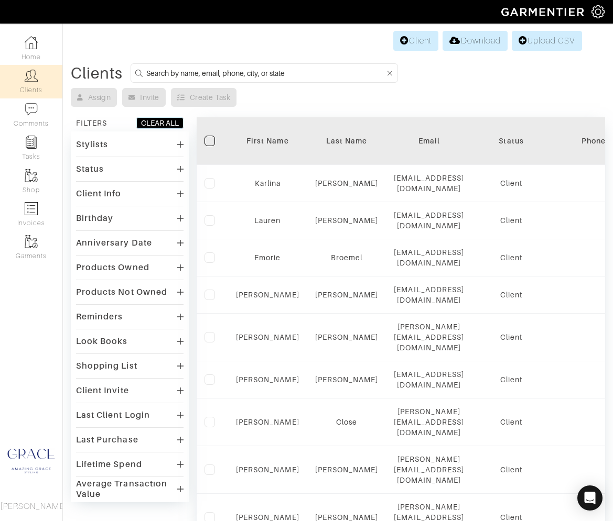 This screenshot has height=521, width=613. What do you see at coordinates (346, 258) in the screenshot?
I see `a: Broemel` at bounding box center [346, 258].